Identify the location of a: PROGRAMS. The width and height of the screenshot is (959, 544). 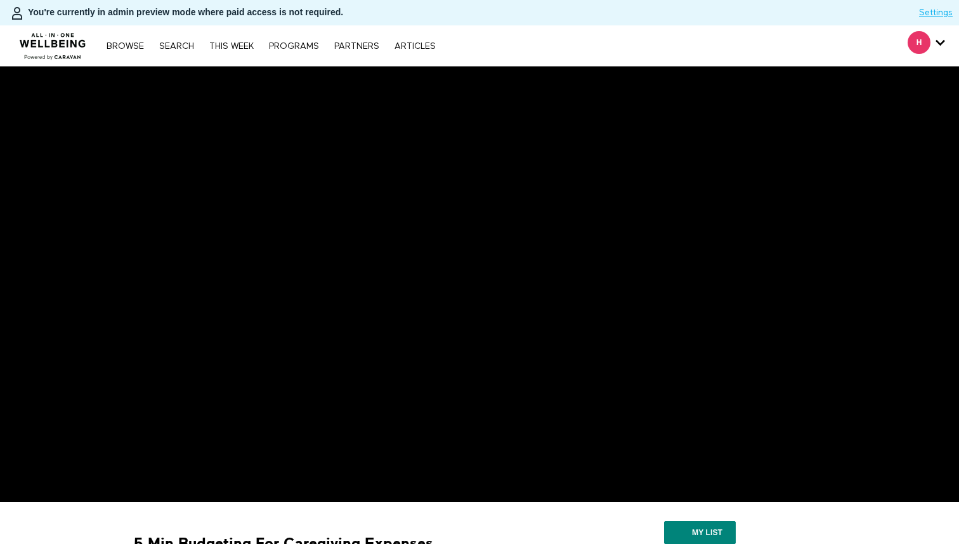
(294, 46).